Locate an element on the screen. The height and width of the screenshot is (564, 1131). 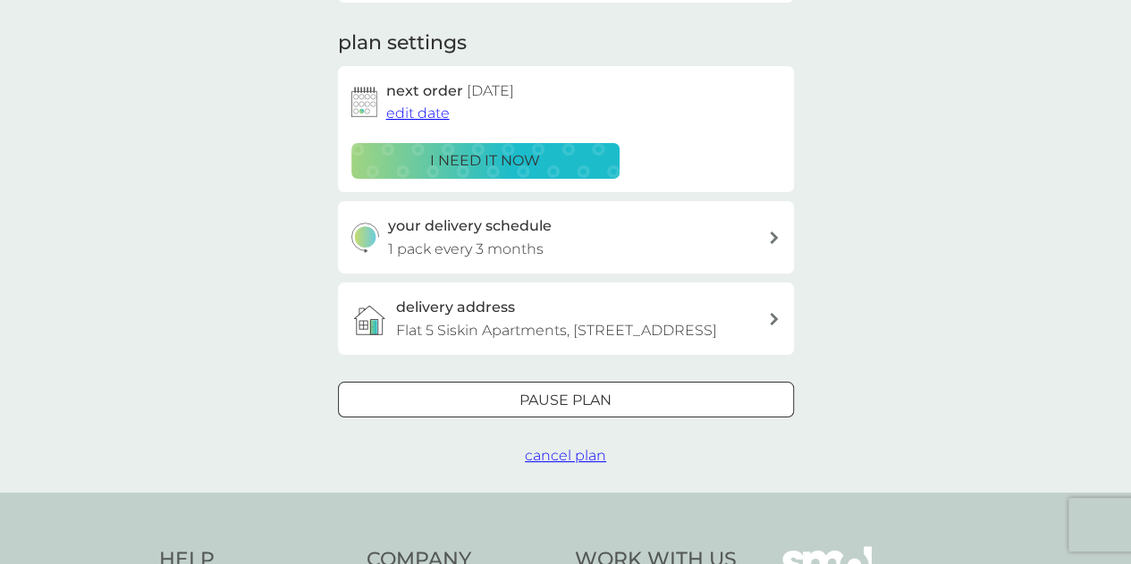
button: edit date is located at coordinates (417, 113).